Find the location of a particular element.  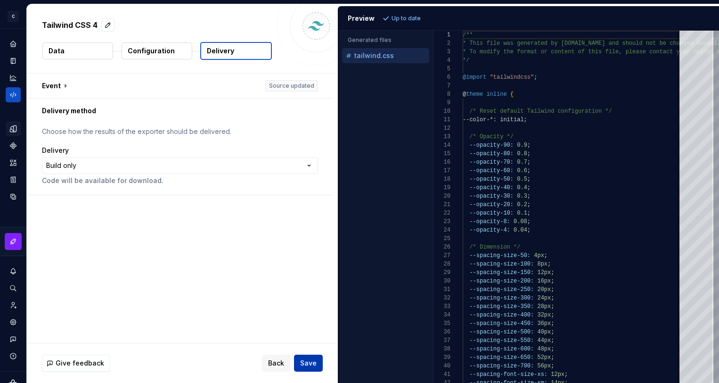

span: 12px is located at coordinates (544, 272).